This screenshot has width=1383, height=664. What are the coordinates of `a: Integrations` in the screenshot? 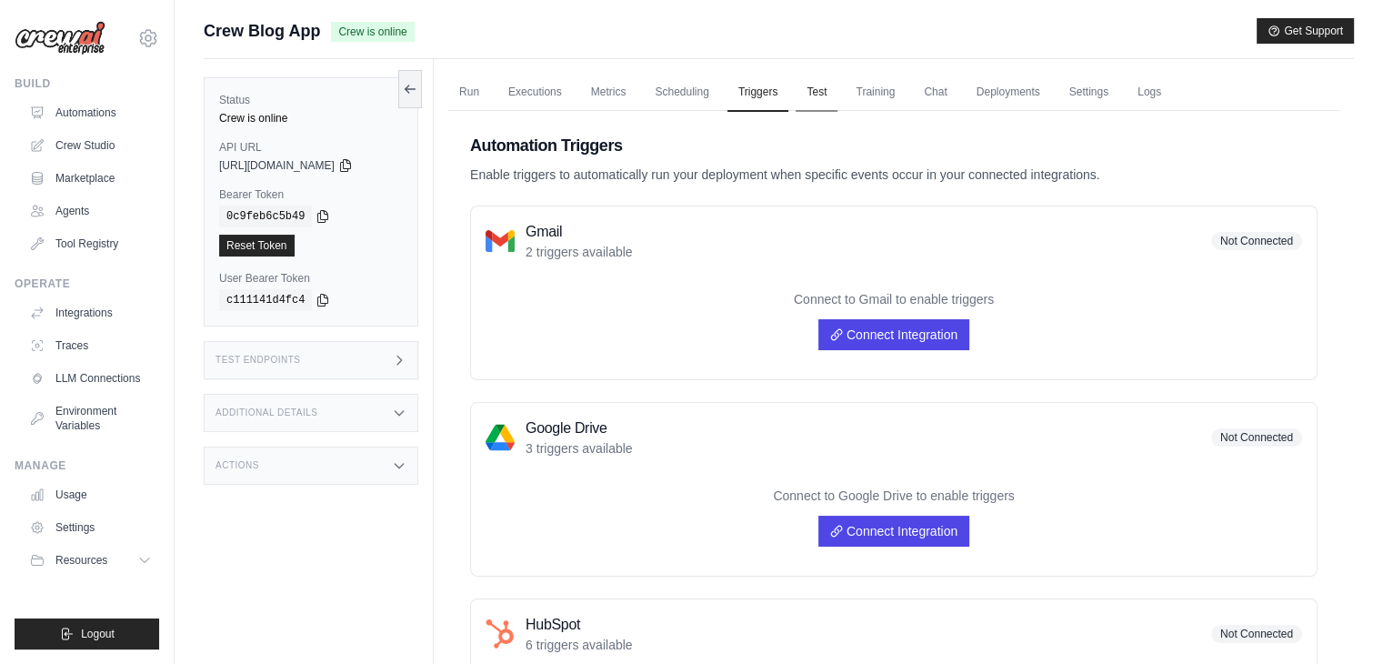 It's located at (90, 313).